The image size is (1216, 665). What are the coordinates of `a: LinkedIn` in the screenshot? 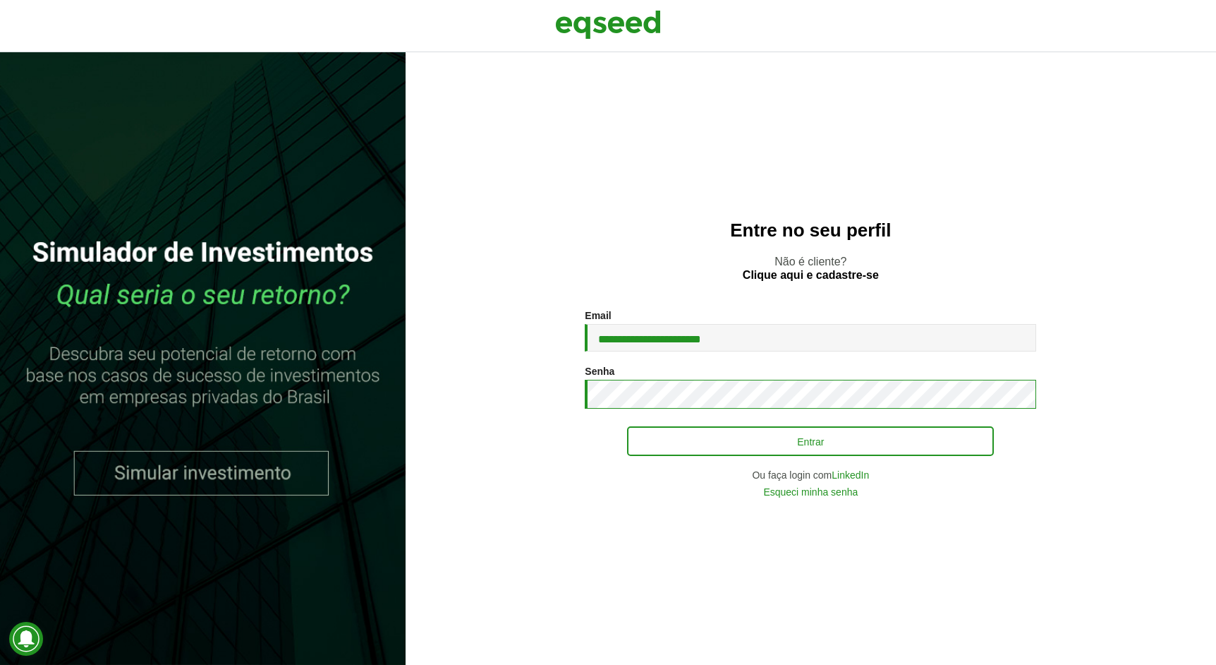 It's located at (850, 475).